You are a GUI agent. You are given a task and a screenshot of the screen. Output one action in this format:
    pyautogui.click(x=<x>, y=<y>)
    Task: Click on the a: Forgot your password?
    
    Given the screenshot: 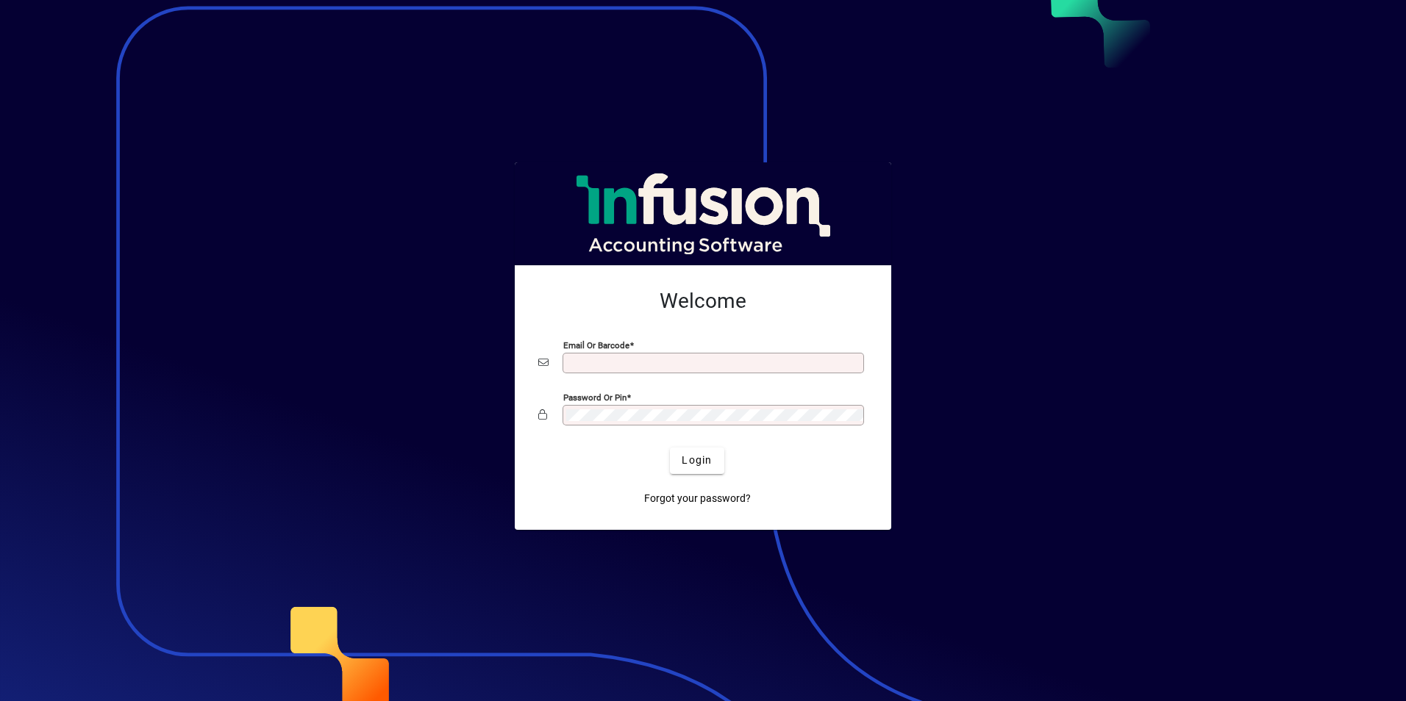 What is the action you would take?
    pyautogui.click(x=697, y=499)
    